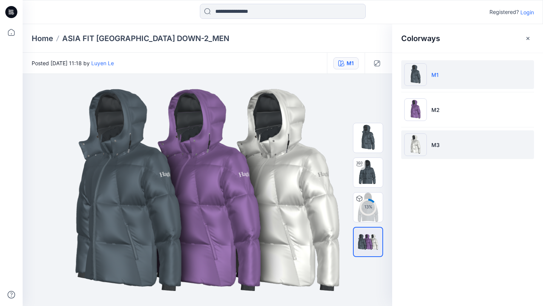 The image size is (543, 306). I want to click on p: Registered?, so click(504, 12).